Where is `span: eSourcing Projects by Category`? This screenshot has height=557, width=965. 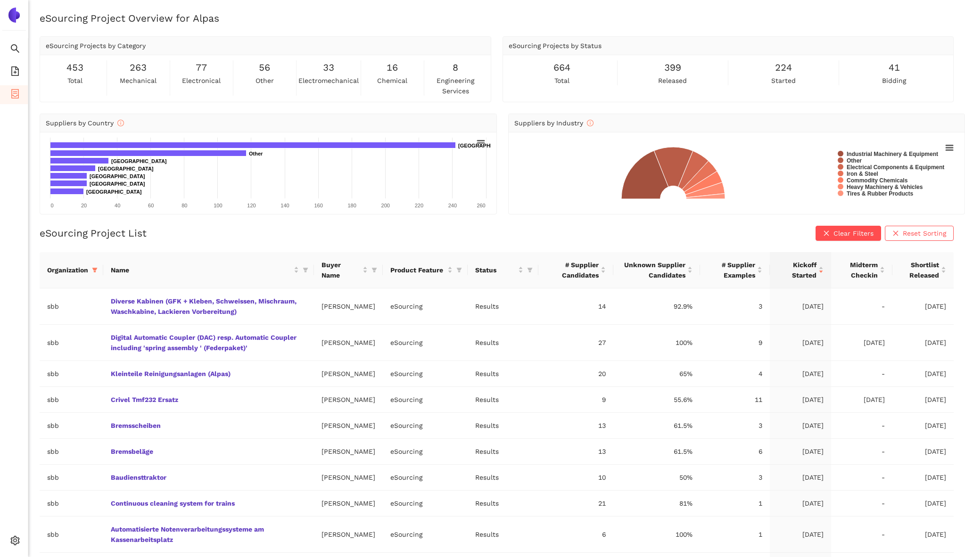 span: eSourcing Projects by Category is located at coordinates (96, 46).